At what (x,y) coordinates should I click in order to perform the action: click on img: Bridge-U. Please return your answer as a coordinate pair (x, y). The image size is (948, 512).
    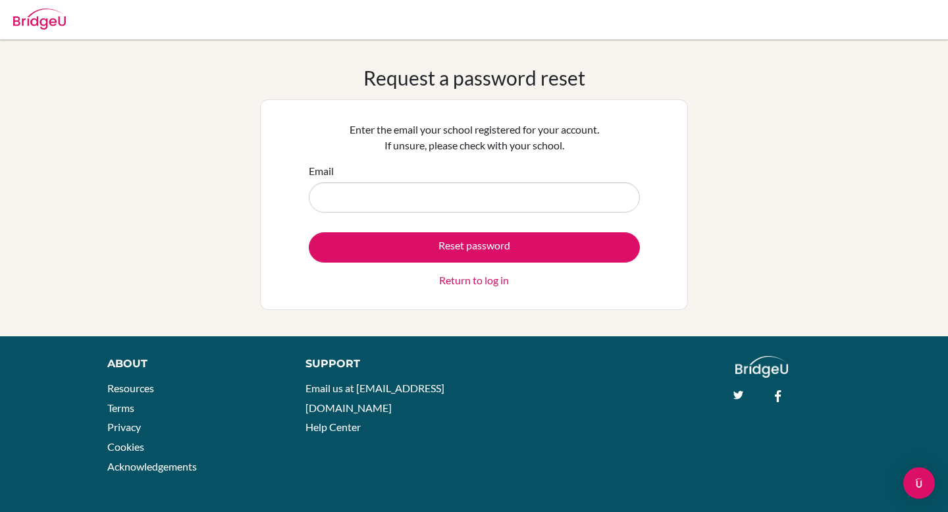
    Looking at the image, I should click on (40, 19).